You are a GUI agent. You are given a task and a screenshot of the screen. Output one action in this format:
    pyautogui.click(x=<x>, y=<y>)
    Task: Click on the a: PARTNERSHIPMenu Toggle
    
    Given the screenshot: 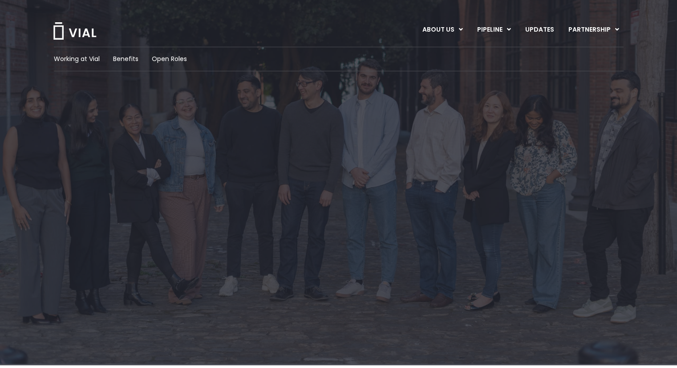 What is the action you would take?
    pyautogui.click(x=594, y=30)
    